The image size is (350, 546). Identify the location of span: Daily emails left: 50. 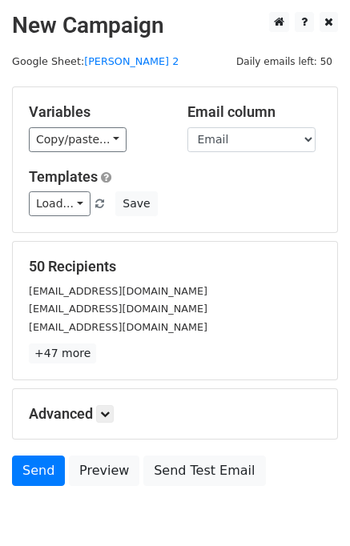
(284, 62).